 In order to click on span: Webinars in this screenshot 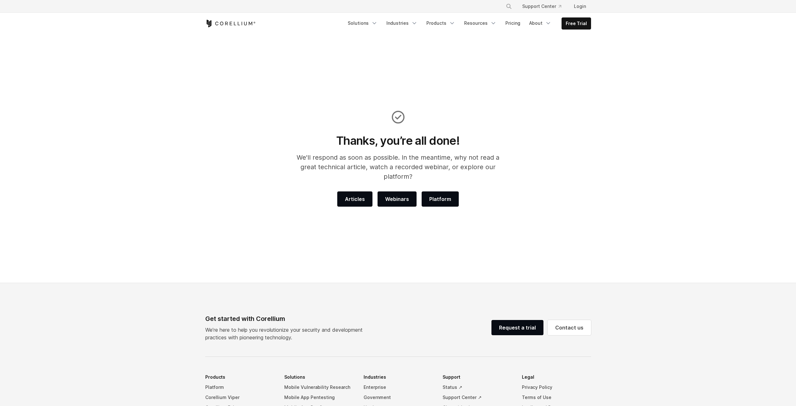, I will do `click(397, 199)`.